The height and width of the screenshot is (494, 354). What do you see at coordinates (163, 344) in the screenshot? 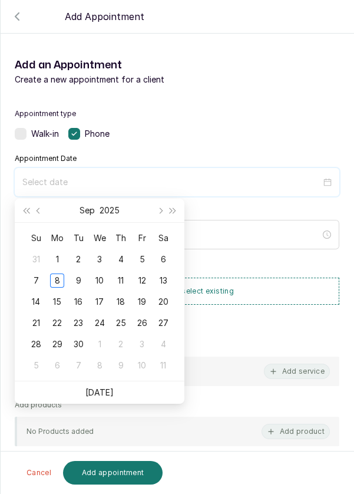
I see `td: 2025-10-04` at bounding box center [163, 344].